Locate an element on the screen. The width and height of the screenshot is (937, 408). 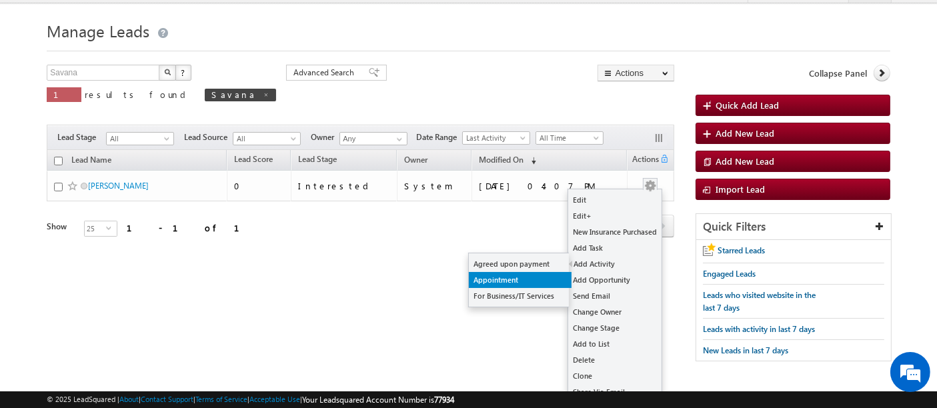
a: Modified On (sorted descending) is located at coordinates (507, 161).